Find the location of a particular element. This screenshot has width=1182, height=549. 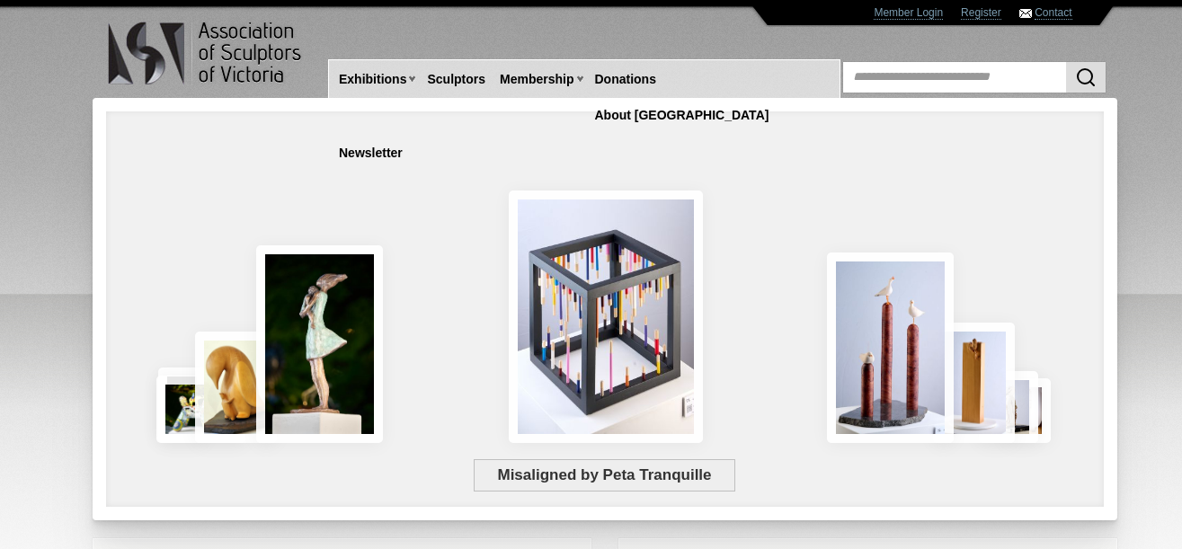

a: Contact is located at coordinates (1053, 13).